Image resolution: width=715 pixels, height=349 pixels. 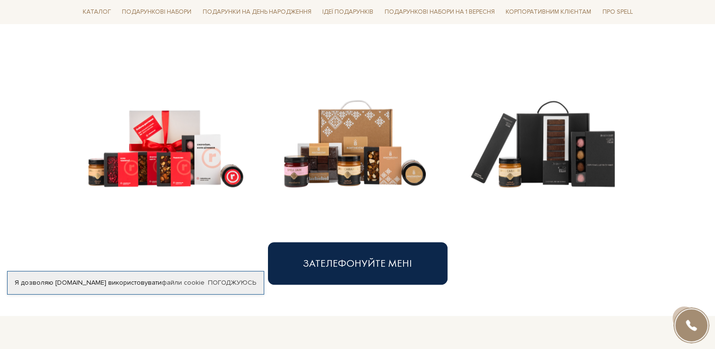 What do you see at coordinates (183, 282) in the screenshot?
I see `a: файли cookie` at bounding box center [183, 282].